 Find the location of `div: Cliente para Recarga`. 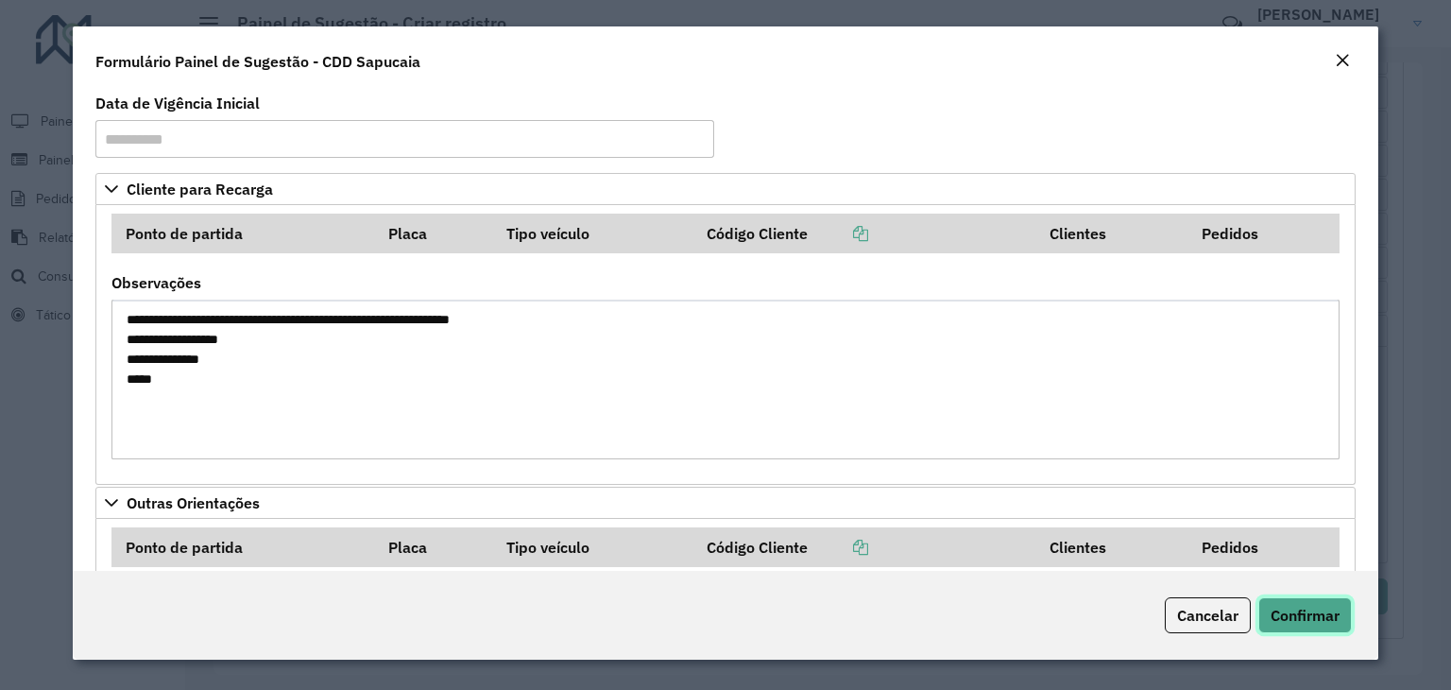

div: Cliente para Recarga is located at coordinates (726, 345).